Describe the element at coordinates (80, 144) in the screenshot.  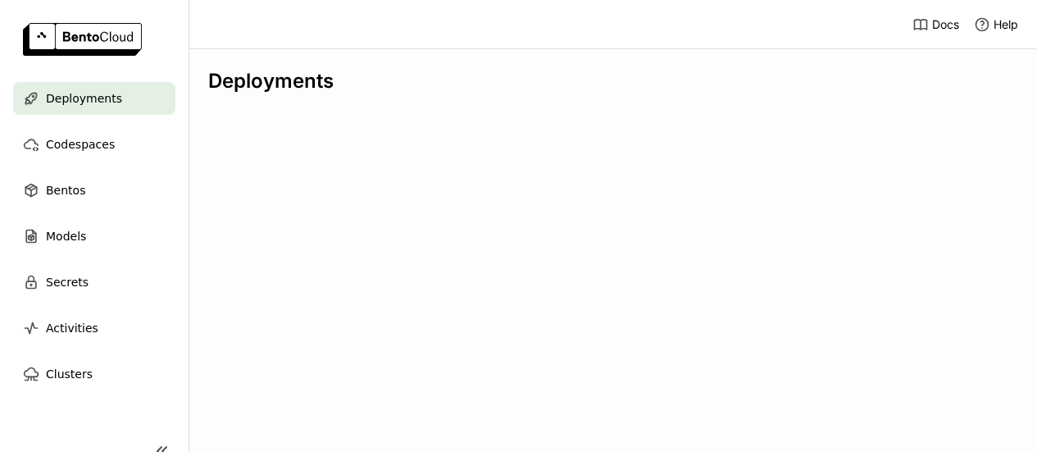
I see `span: Codespaces` at that location.